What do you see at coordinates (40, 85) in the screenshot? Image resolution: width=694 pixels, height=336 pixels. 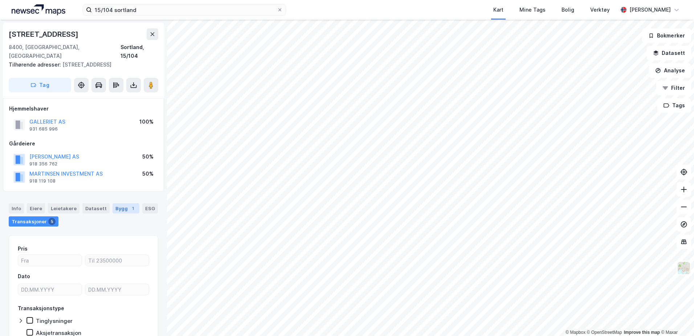 I see `button: Tag` at bounding box center [40, 85].